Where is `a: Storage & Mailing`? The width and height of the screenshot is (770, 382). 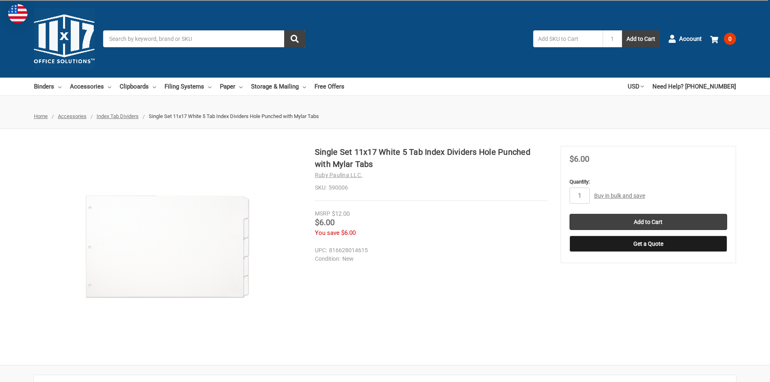 a: Storage & Mailing is located at coordinates (279, 87).